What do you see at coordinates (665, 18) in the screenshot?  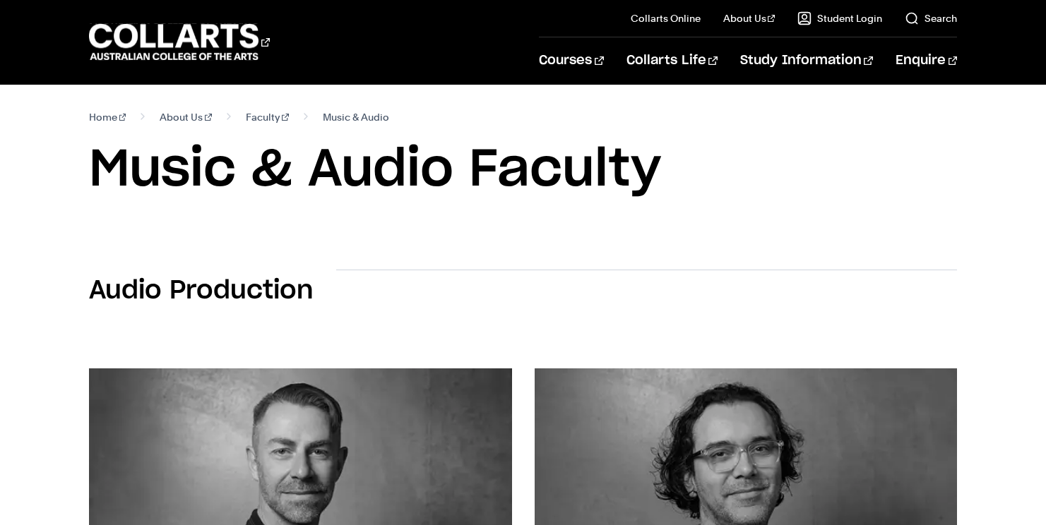 I see `a: Collarts Online` at bounding box center [665, 18].